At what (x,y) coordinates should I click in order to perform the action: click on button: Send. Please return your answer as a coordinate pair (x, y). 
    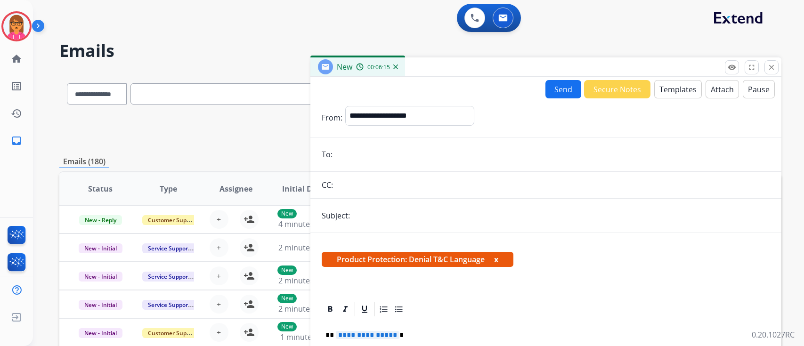
    Looking at the image, I should click on (563, 89).